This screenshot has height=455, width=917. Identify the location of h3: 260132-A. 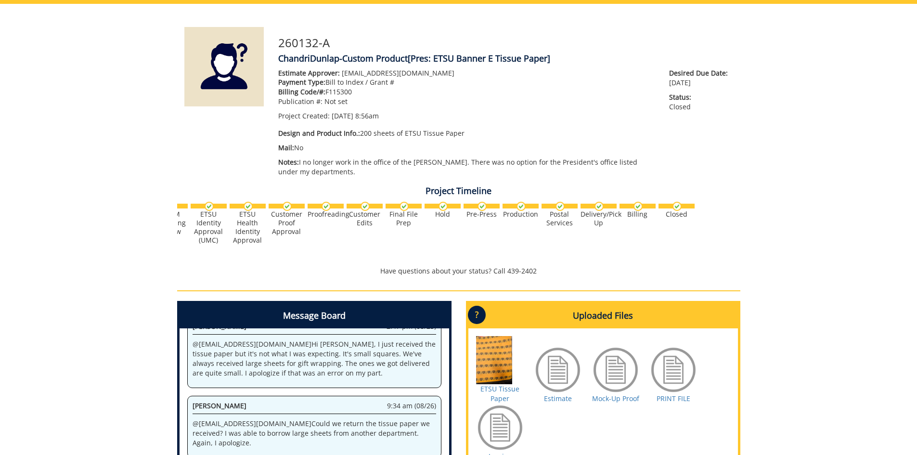
(505, 43).